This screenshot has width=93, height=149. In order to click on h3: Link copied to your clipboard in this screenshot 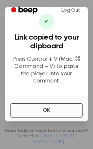, I will do `click(46, 42)`.